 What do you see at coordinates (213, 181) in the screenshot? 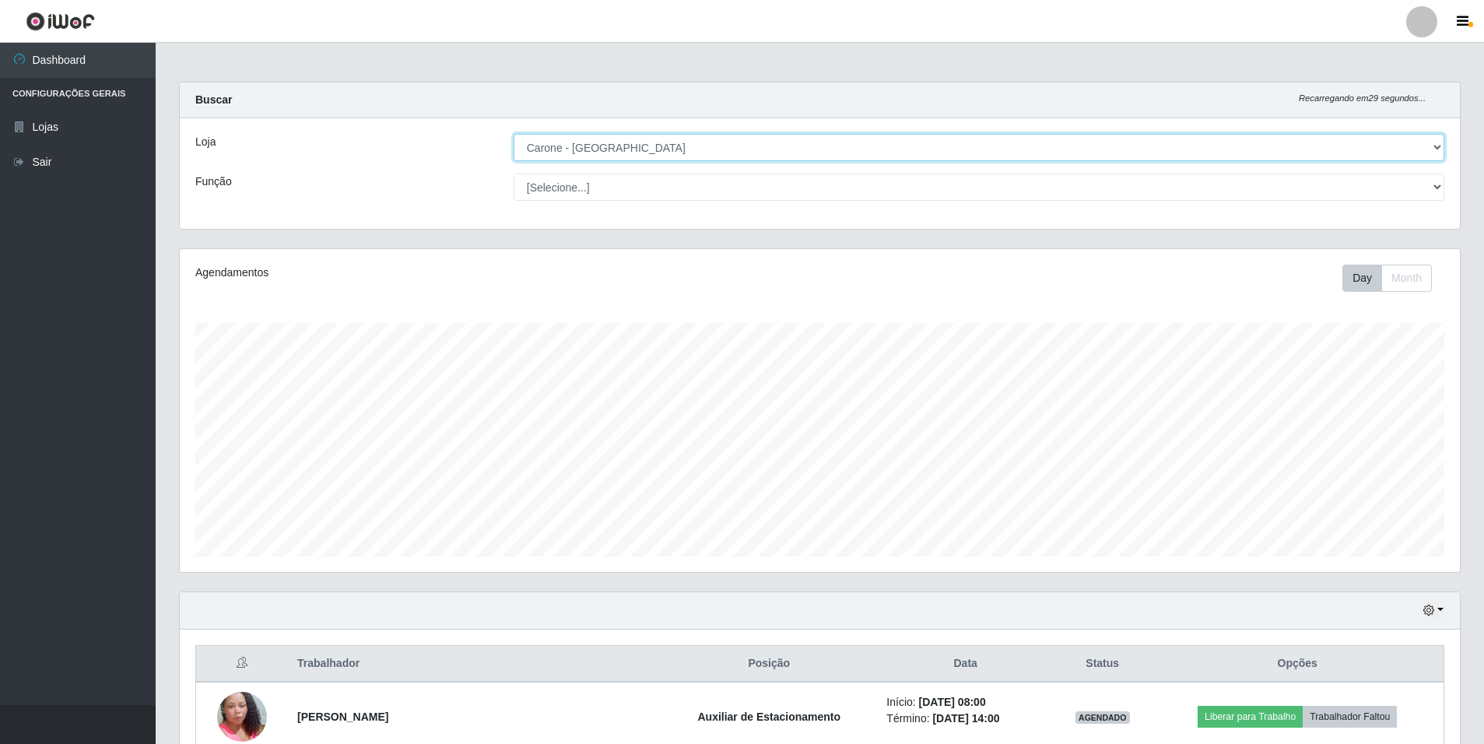
I see `label: Função` at bounding box center [213, 181].